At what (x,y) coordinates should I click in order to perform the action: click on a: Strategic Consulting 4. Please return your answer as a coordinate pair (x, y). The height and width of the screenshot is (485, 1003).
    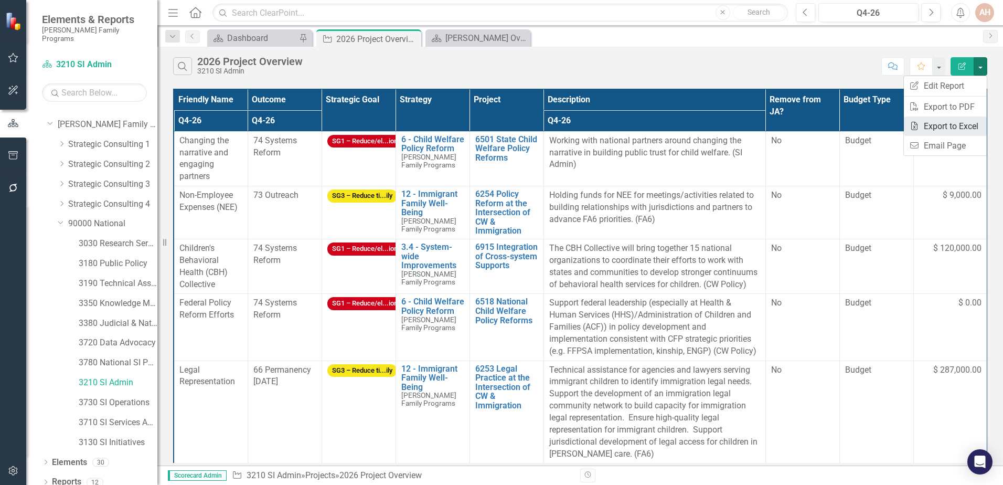
    Looking at the image, I should click on (113, 204).